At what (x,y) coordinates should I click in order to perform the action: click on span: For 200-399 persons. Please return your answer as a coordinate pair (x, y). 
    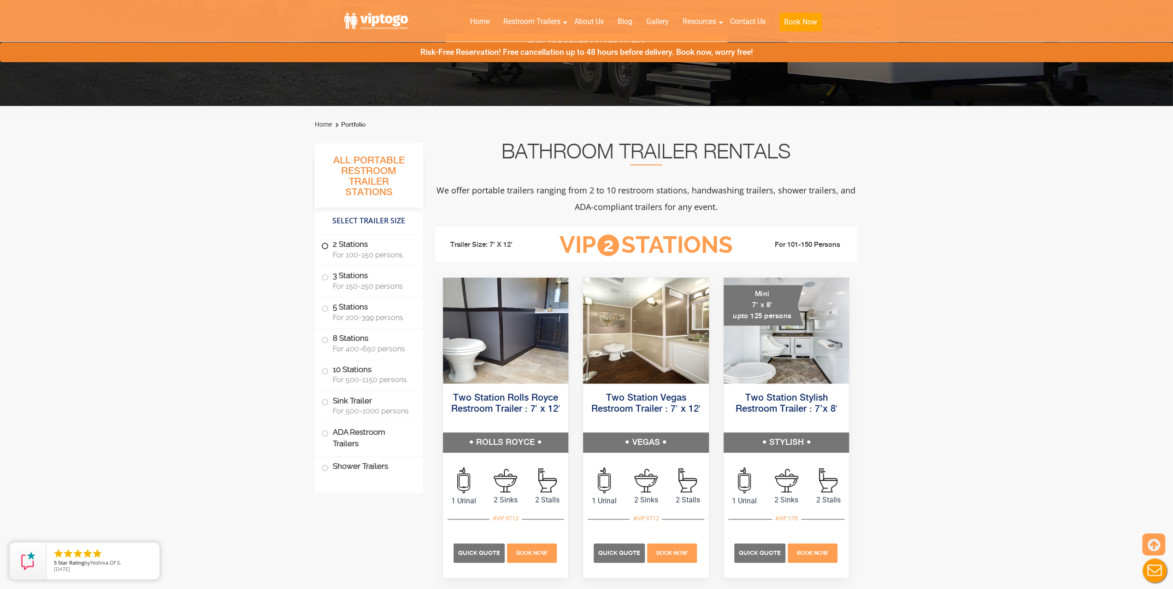
    Looking at the image, I should click on (372, 318).